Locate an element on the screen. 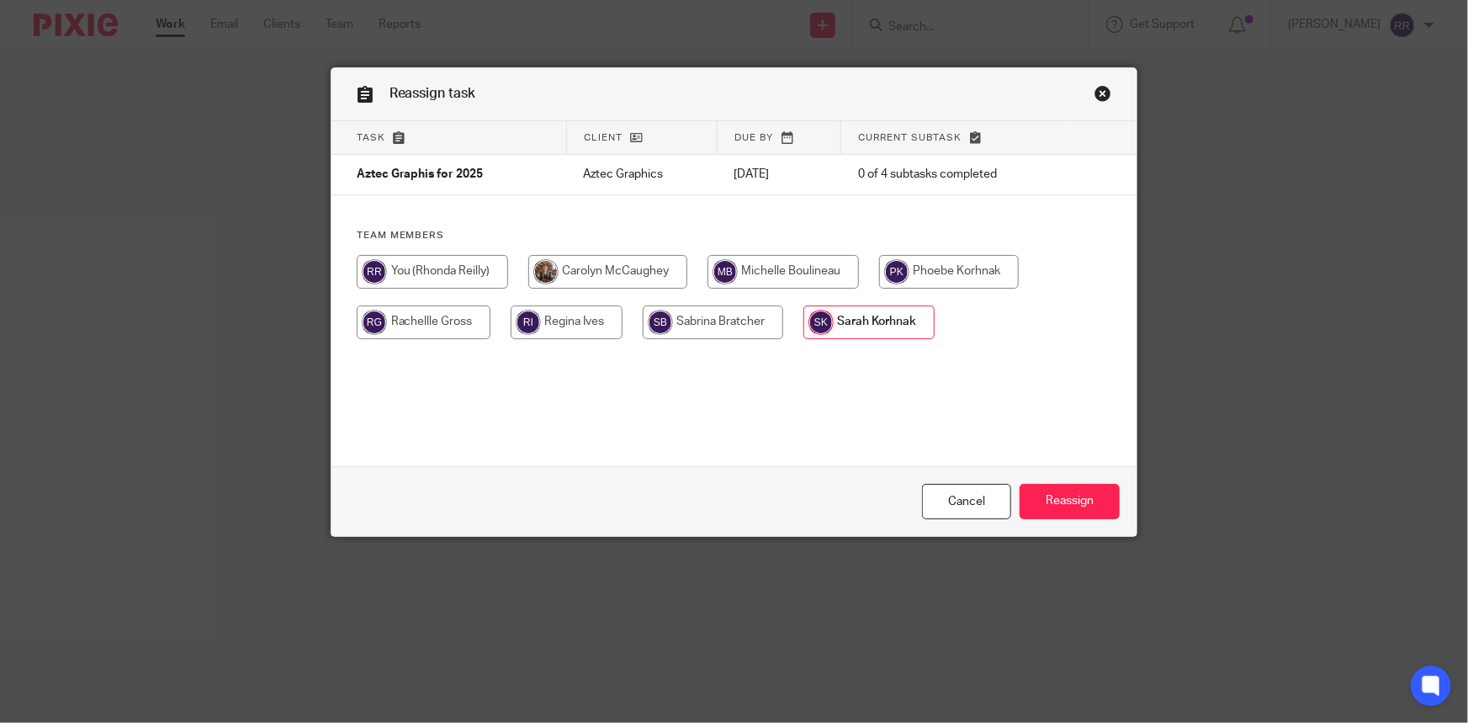 The width and height of the screenshot is (1468, 723). span: Client is located at coordinates (603, 137).